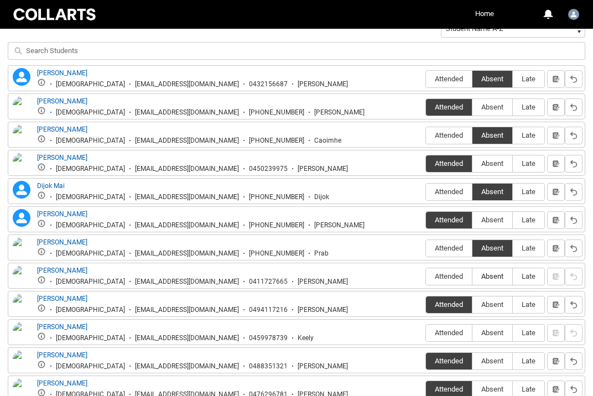 The image size is (593, 396). I want to click on img: Matthew Walker, so click(22, 363).